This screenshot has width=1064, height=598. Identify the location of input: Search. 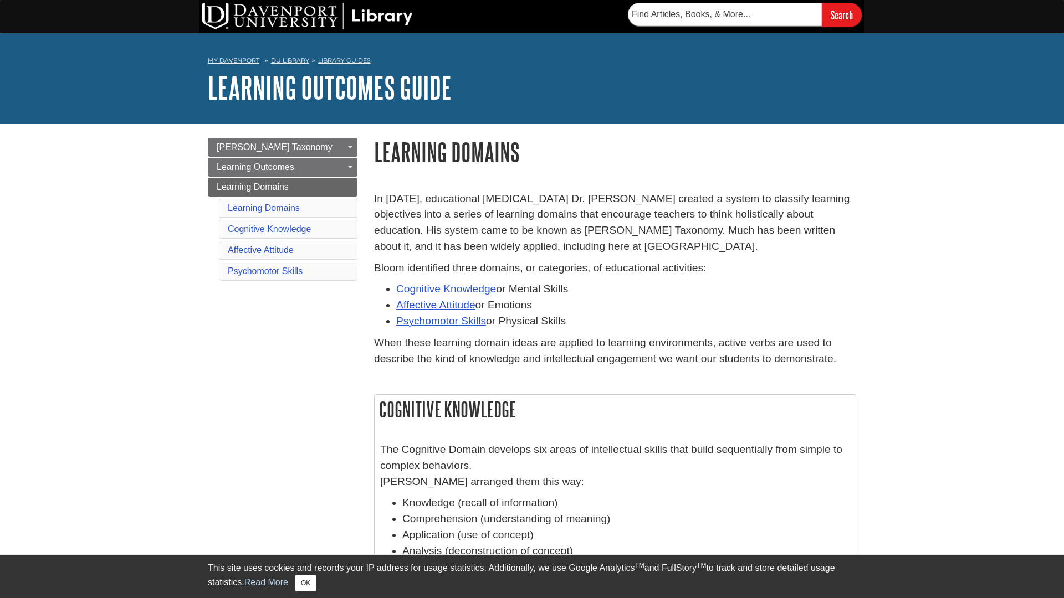
(842, 14).